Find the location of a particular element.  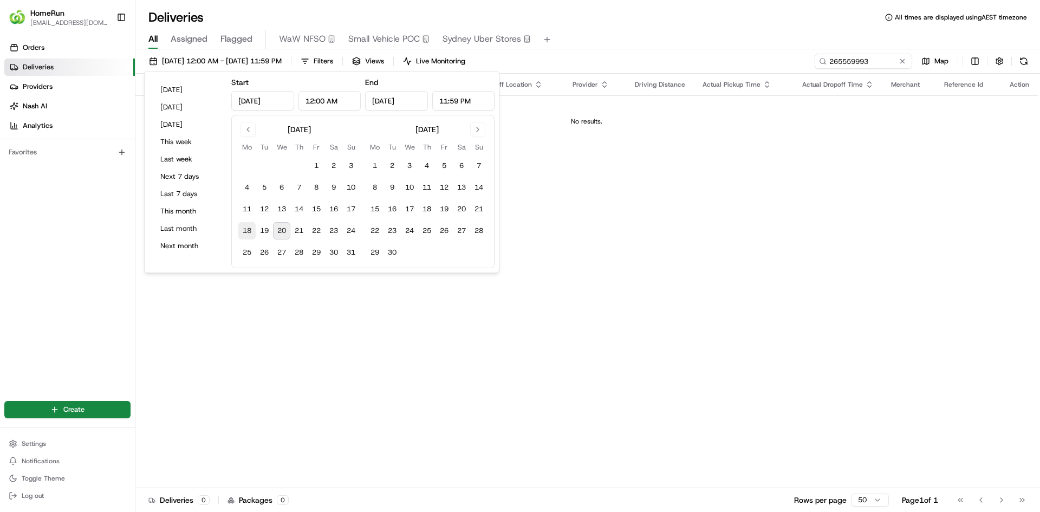

span: Small Vehicle POC is located at coordinates (384, 39).